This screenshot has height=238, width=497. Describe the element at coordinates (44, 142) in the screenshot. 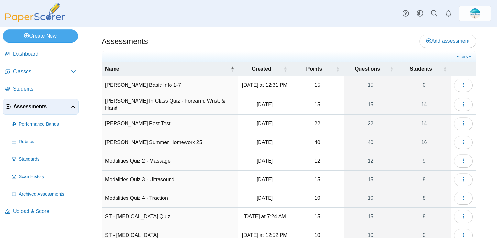

I see `a: Rubrics` at that location.